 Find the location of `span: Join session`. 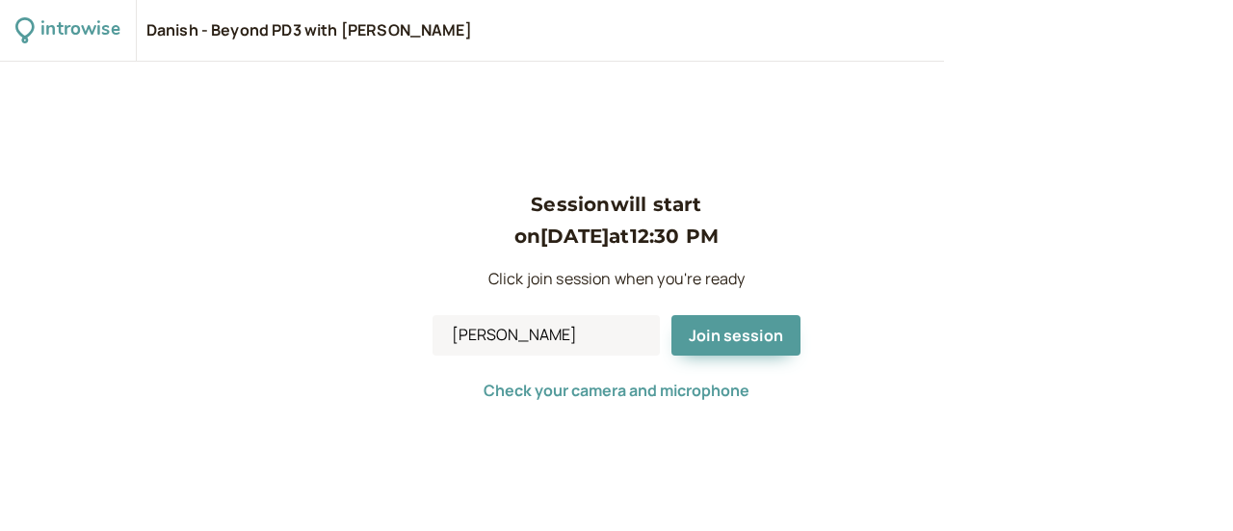

span: Join session is located at coordinates (736, 335).